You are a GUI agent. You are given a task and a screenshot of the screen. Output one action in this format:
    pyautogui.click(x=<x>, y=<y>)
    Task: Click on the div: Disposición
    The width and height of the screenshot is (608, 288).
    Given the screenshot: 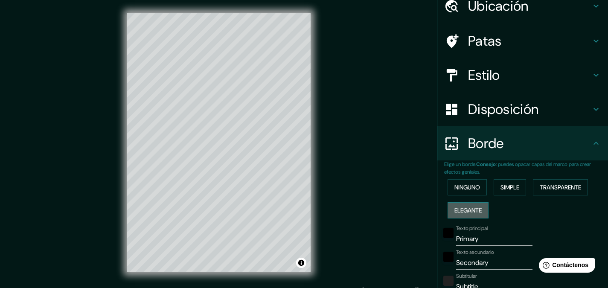 What is the action you would take?
    pyautogui.click(x=522, y=109)
    